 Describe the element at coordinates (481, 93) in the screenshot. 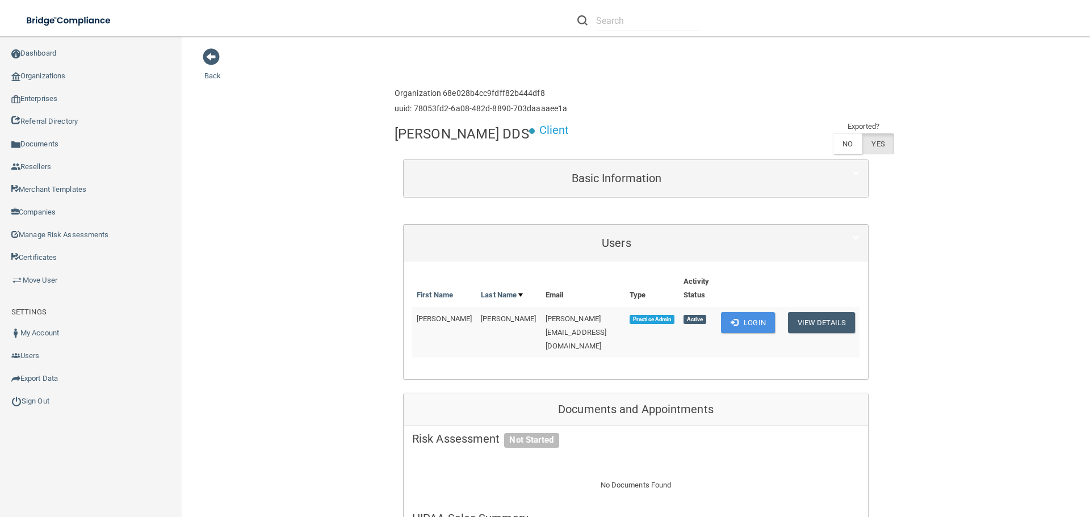

I see `h6: Organization 68e028b4cc9fdff82b444df8` at that location.